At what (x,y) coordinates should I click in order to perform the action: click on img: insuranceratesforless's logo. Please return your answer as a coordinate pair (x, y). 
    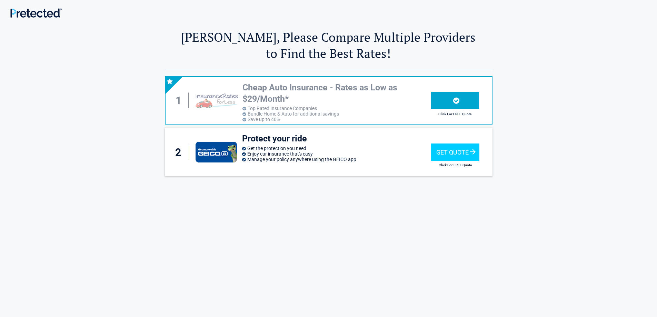
    Looking at the image, I should click on (216, 100).